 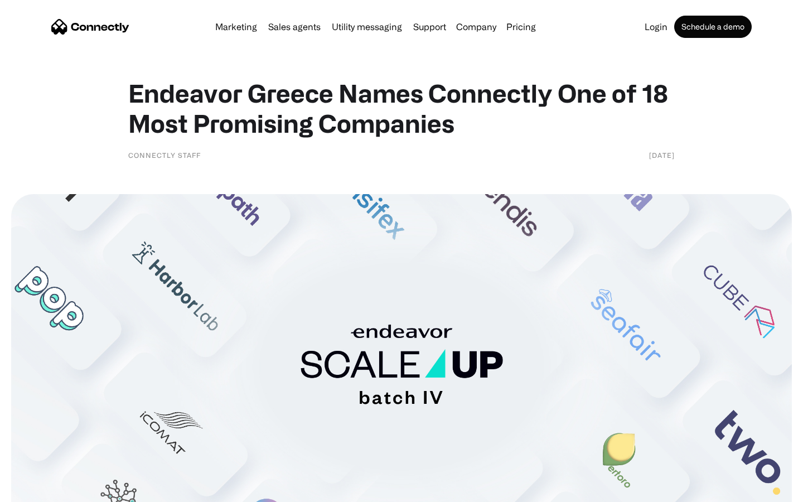 What do you see at coordinates (45, 490) in the screenshot?
I see `ul: Language list` at bounding box center [45, 490].